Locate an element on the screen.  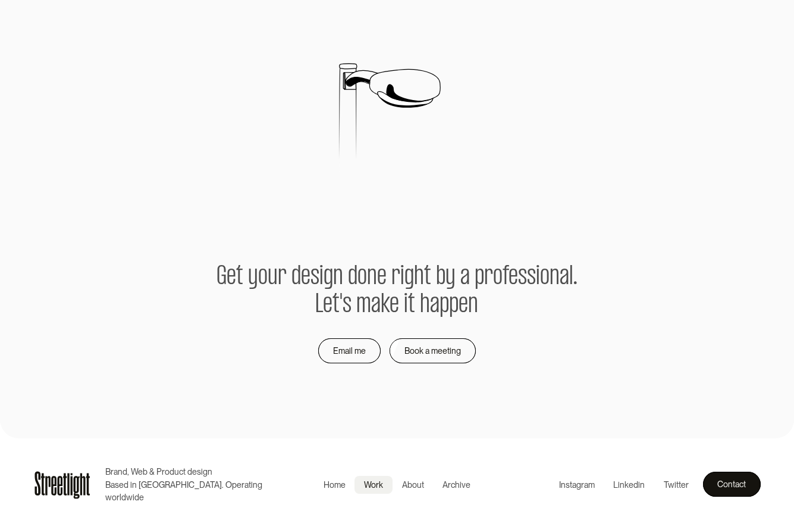
div: Contact is located at coordinates (732, 484).